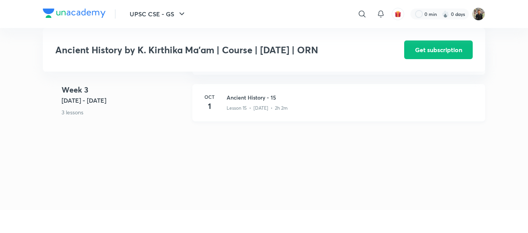  I want to click on h6: Oct, so click(210, 97).